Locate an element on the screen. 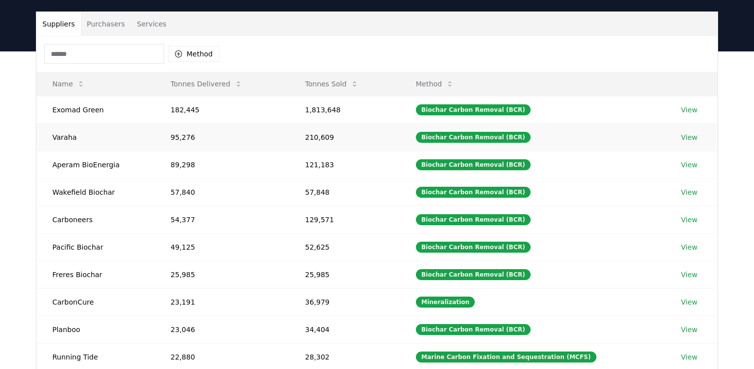  td: Carboneers is located at coordinates (95, 219).